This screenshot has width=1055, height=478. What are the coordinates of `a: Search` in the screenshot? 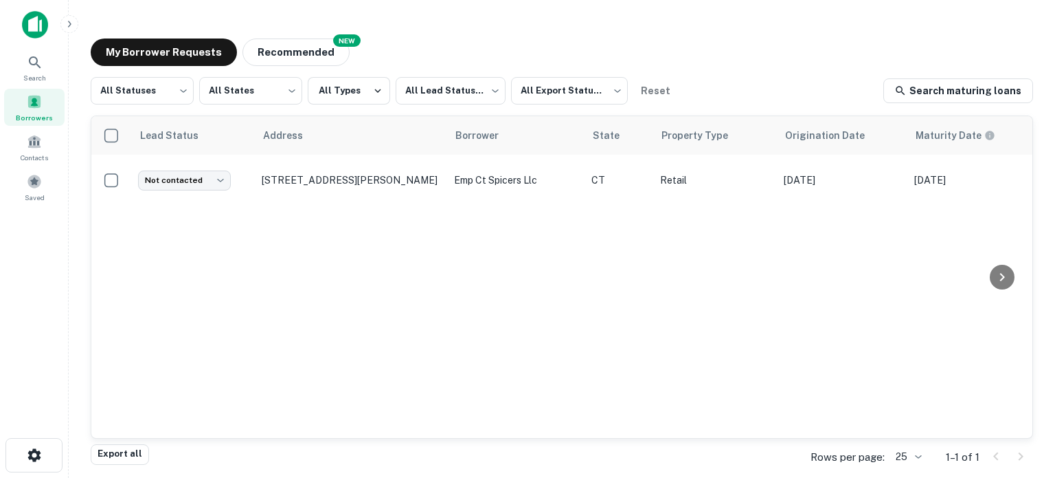 It's located at (34, 67).